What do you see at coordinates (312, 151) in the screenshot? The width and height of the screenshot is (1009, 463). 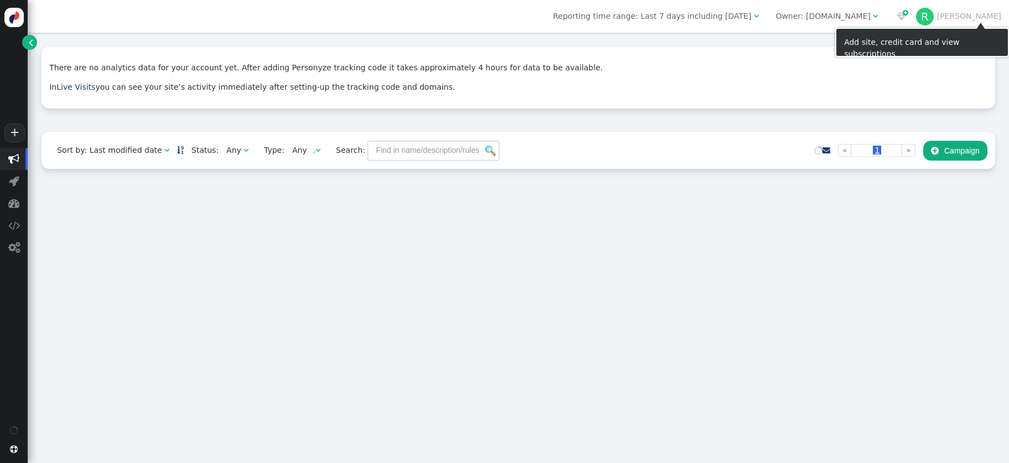 I see `img: loading.gif` at bounding box center [312, 151].